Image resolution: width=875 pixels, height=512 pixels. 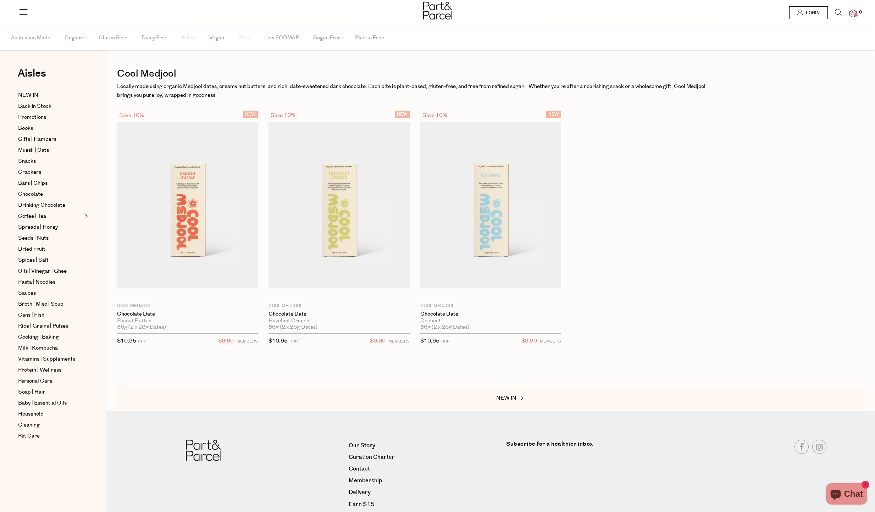 I want to click on span: Dried Fruit, so click(x=32, y=249).